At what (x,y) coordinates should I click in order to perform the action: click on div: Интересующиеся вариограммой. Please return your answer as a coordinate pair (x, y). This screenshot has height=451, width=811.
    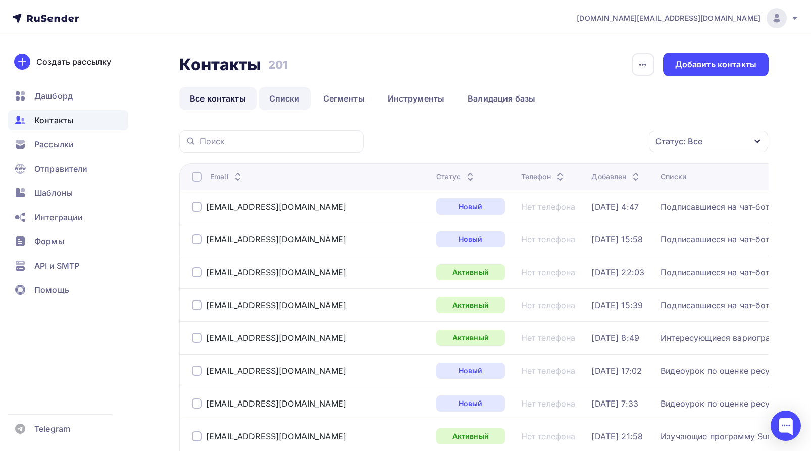
    Looking at the image, I should click on (727, 338).